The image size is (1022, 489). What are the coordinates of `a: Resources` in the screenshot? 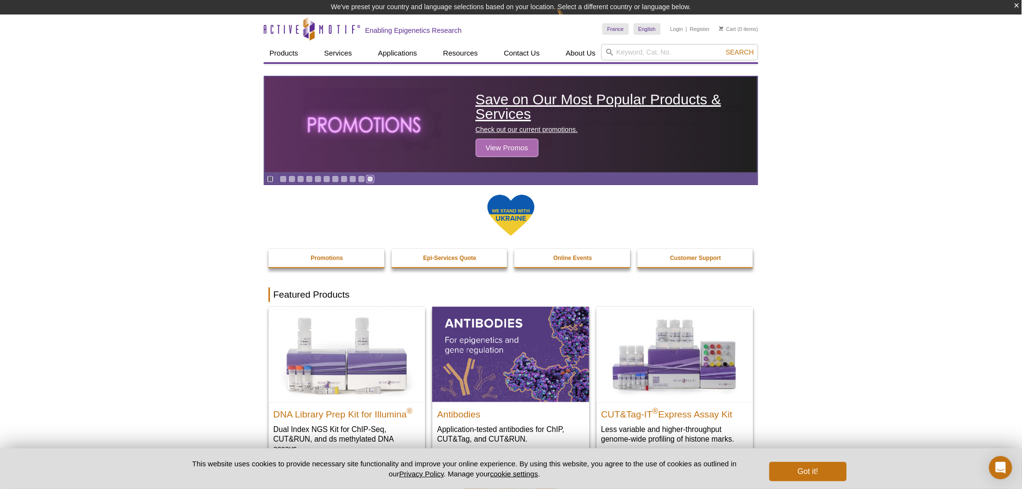 It's located at (461, 53).